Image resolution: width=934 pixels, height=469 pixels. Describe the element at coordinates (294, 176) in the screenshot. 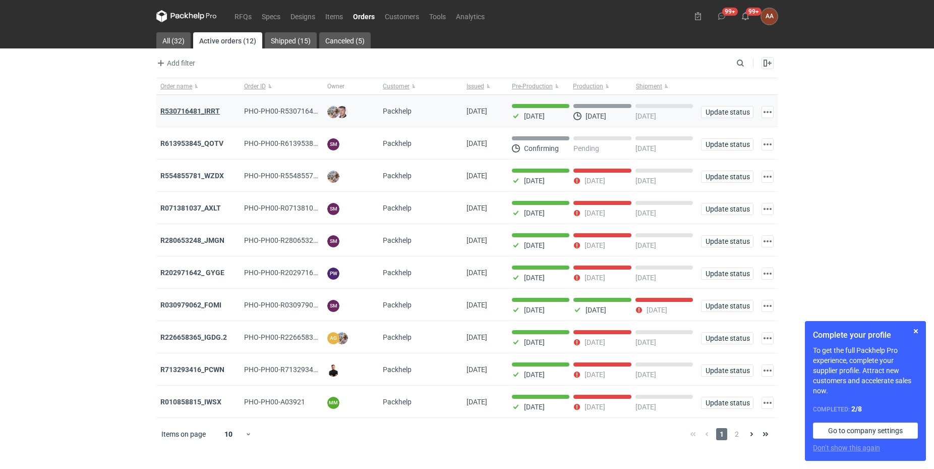

I see `span: PHO-PH00-R554855781_WZDX` at that location.